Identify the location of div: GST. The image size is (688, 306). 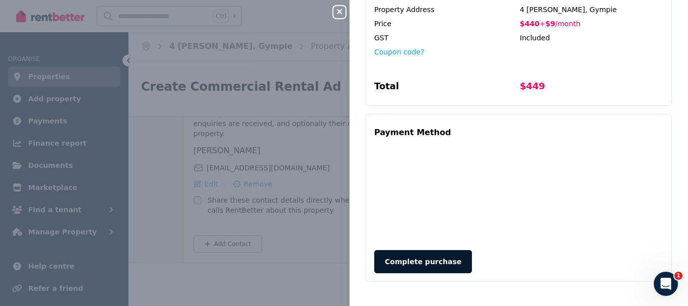
(446, 38).